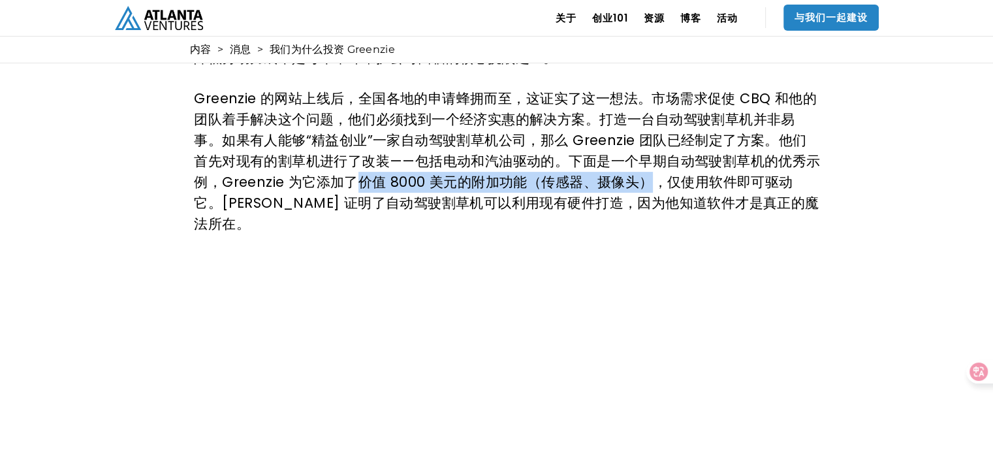 The image size is (993, 454). I want to click on font: 博客, so click(691, 18).